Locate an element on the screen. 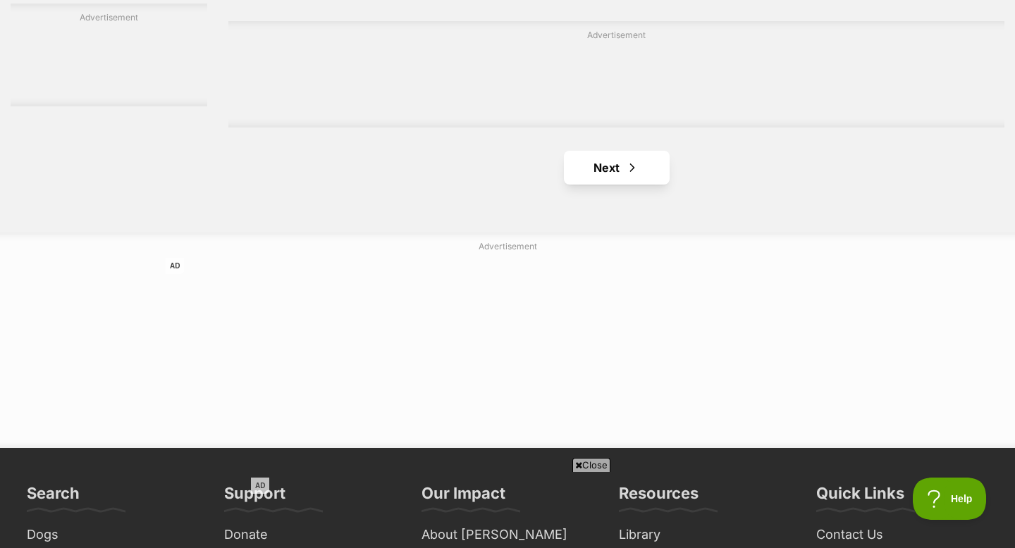 The height and width of the screenshot is (548, 1015). a: Next page is located at coordinates (617, 168).